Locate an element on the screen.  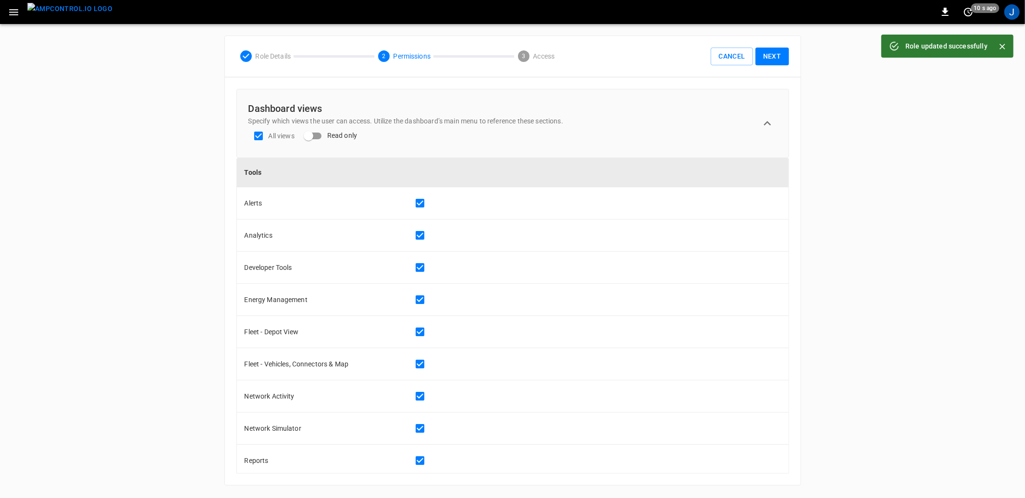
button: Next is located at coordinates (772, 56).